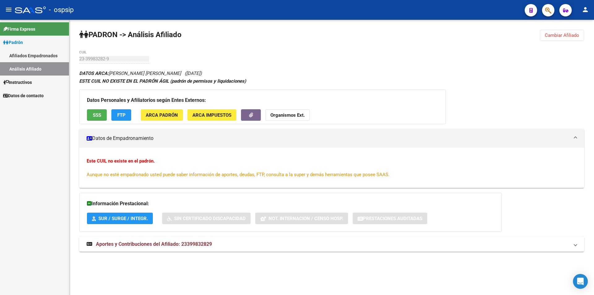 The image size is (594, 295). I want to click on div: Datos de Empadronamiento, so click(332, 168).